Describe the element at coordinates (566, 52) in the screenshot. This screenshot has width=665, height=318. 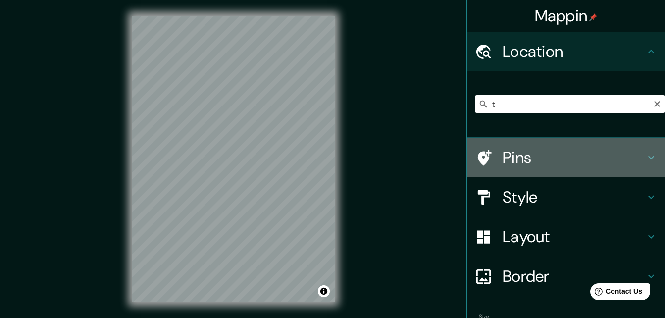
I see `div: Location` at that location.